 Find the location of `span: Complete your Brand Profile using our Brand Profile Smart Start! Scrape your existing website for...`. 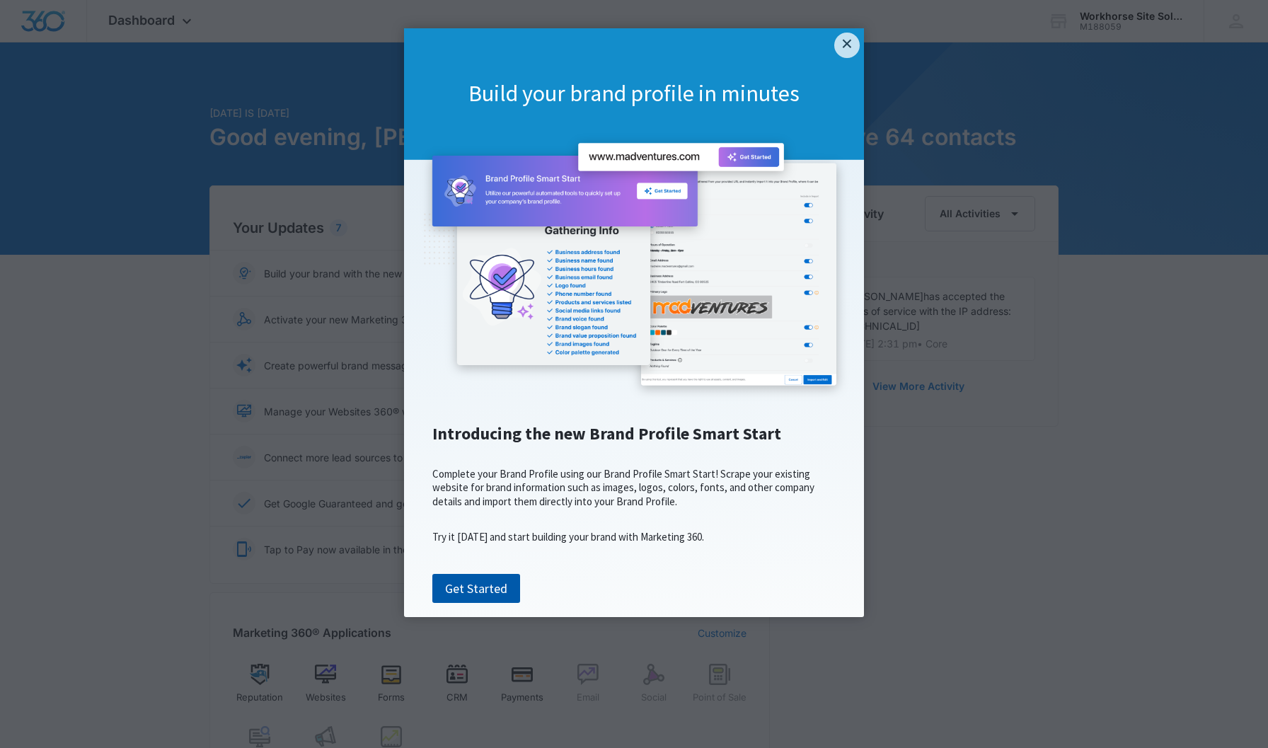

span: Complete your Brand Profile using our Brand Profile Smart Start! Scrape your existing website for... is located at coordinates (623, 487).